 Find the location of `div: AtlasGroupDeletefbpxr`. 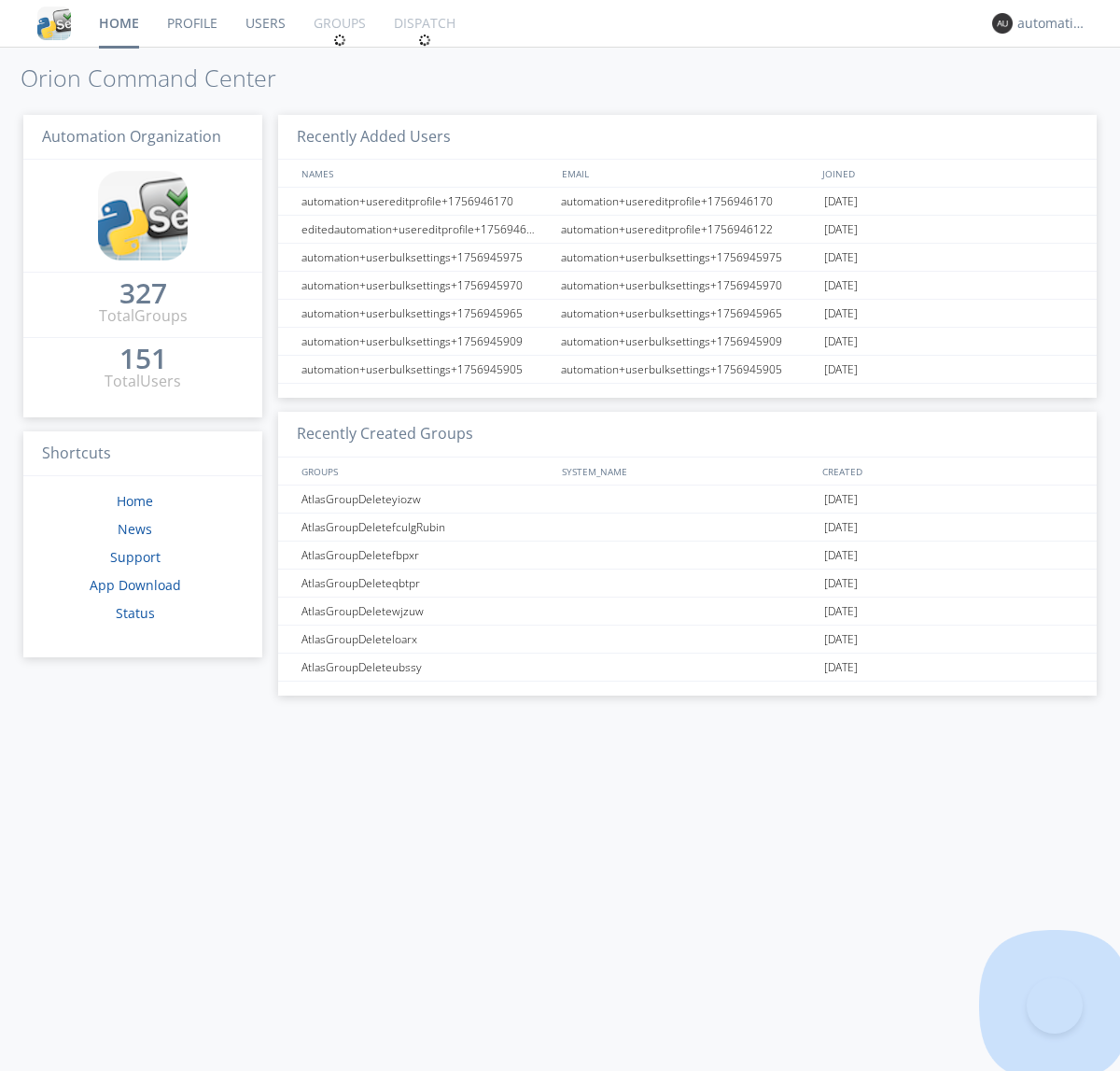

div: AtlasGroupDeletefbpxr is located at coordinates (426, 554).